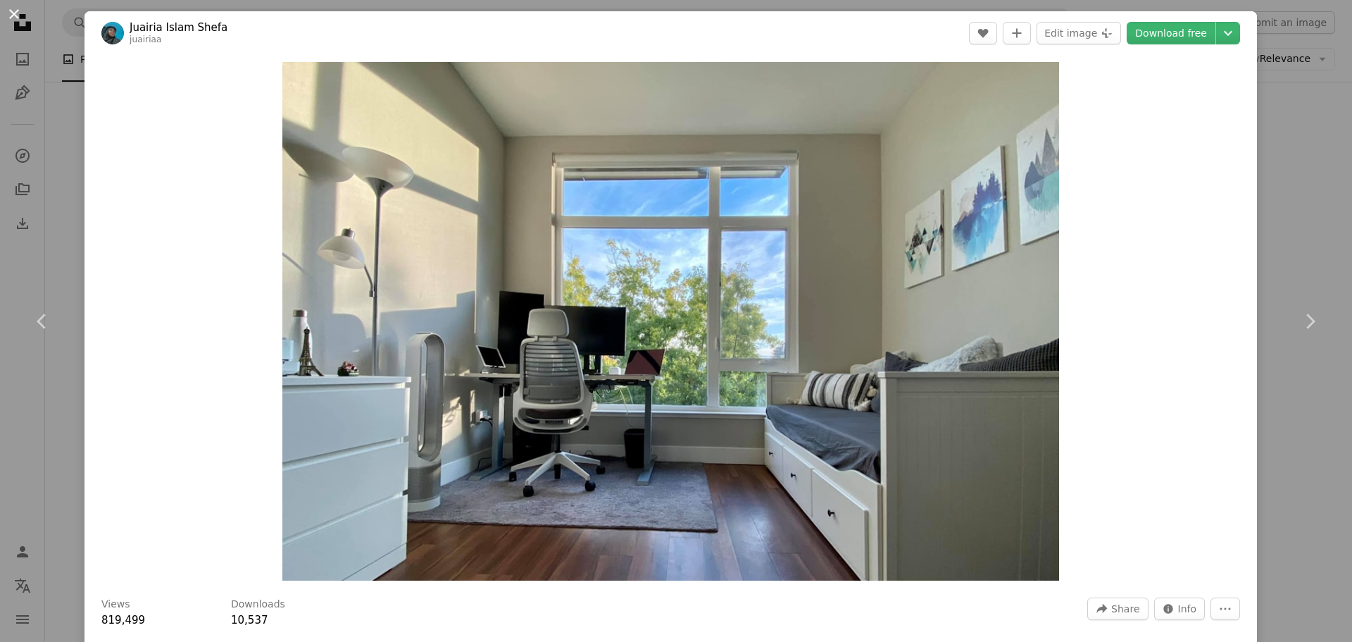 The image size is (1352, 642). What do you see at coordinates (1125, 608) in the screenshot?
I see `span: Share` at bounding box center [1125, 608].